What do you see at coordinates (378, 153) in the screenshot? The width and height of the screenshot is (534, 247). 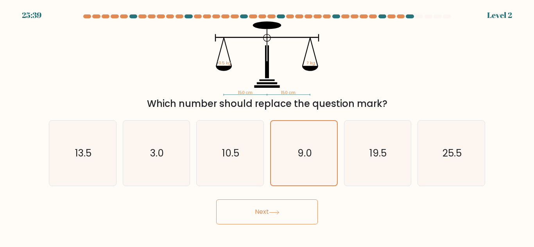 I see `text: 19.5` at bounding box center [378, 153].